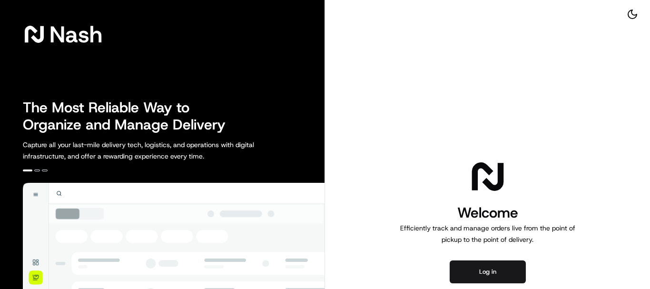  What do you see at coordinates (76, 34) in the screenshot?
I see `span: Nash` at bounding box center [76, 34].